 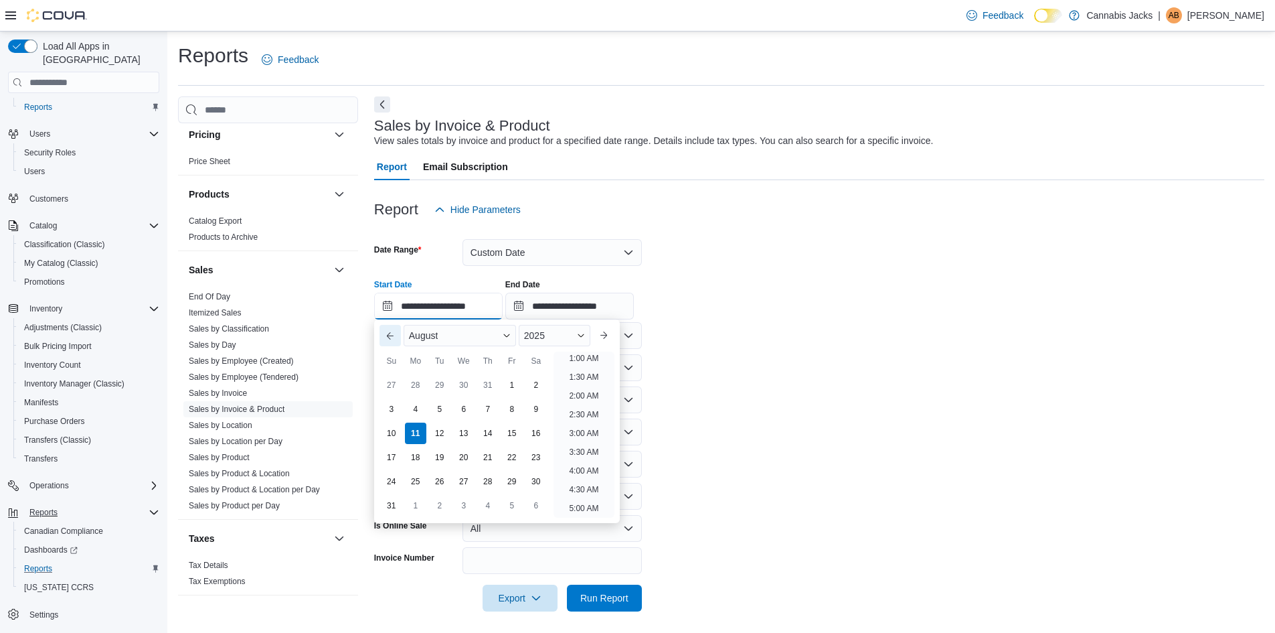 What do you see at coordinates (584, 471) in the screenshot?
I see `li: 4:00 AM` at bounding box center [584, 471].